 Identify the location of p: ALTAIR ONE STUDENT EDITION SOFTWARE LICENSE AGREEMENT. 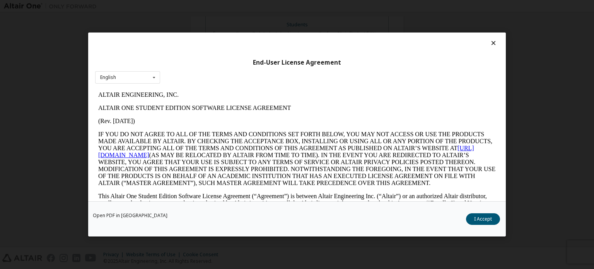
(202, 20).